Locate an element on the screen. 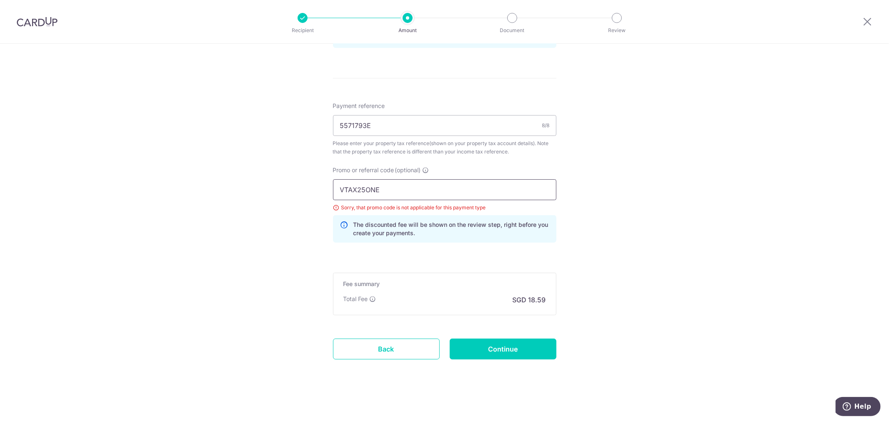 The height and width of the screenshot is (422, 889). div: Sorry, that promo code is not applicable for this payment type is located at coordinates (445, 208).